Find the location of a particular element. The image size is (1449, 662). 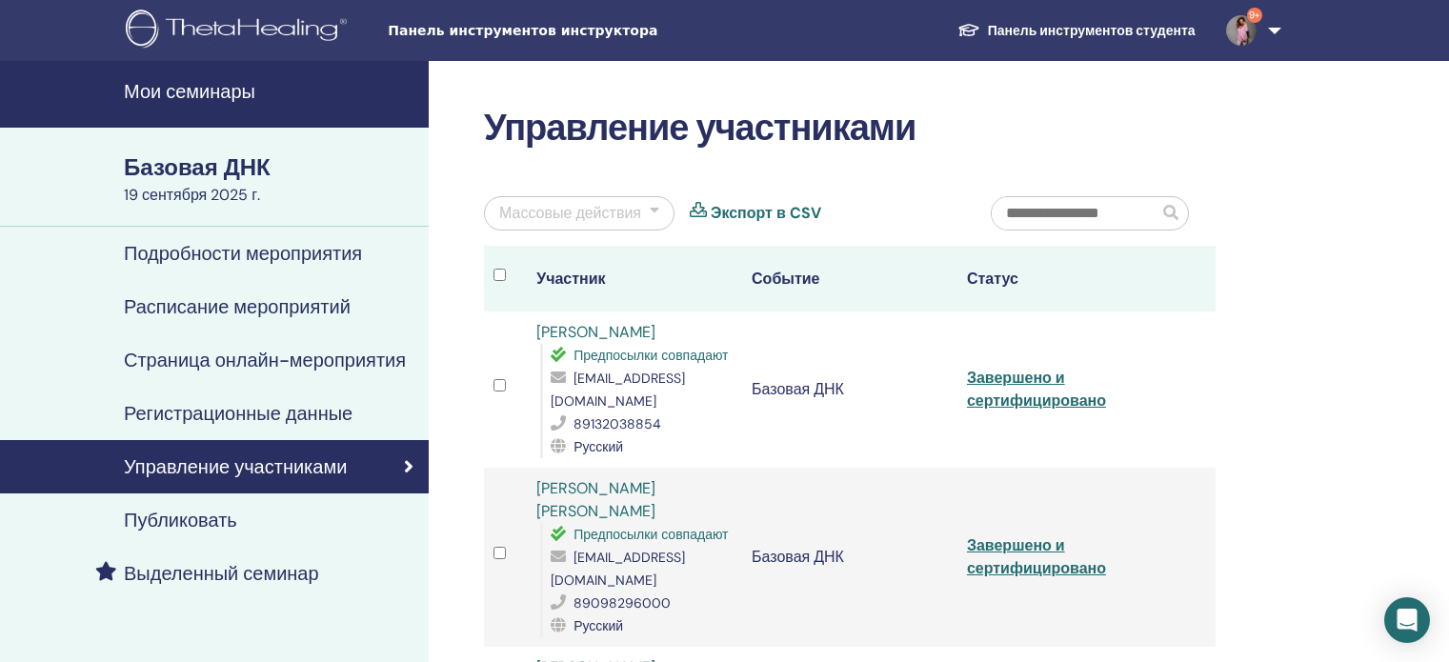

a: Базовая ДНК19 сентября 2025 г. is located at coordinates (271, 179).